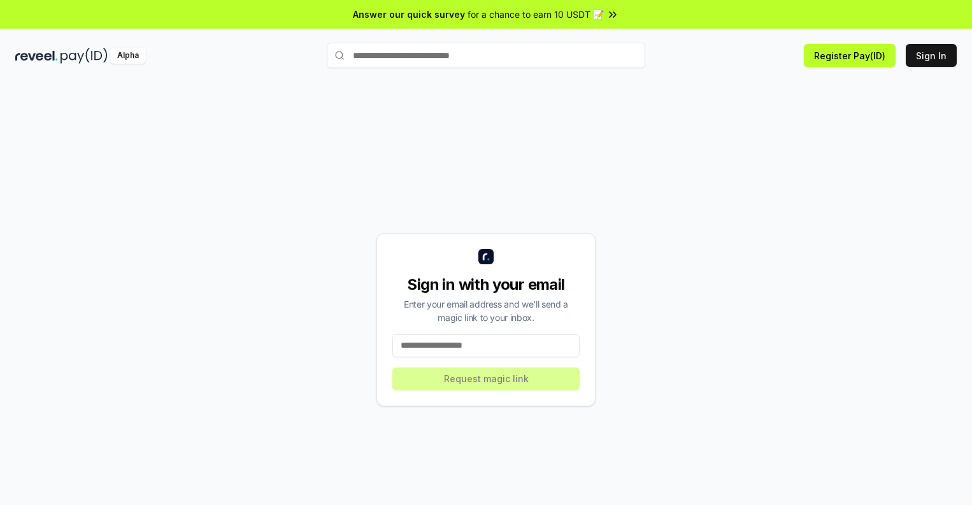  Describe the element at coordinates (36, 55) in the screenshot. I see `img: reveel_dark` at that location.